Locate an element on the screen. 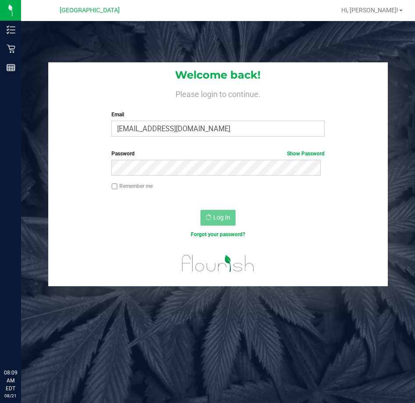 The image size is (415, 403). span: Log In is located at coordinates (222, 217).